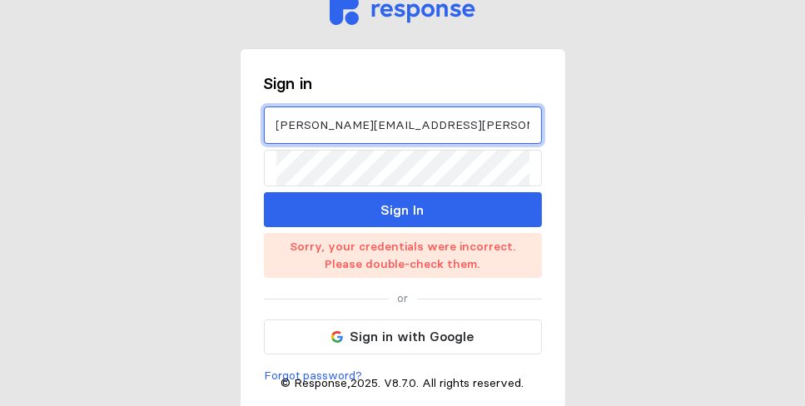 The height and width of the screenshot is (406, 805). What do you see at coordinates (402, 299) in the screenshot?
I see `p: or` at bounding box center [402, 299].